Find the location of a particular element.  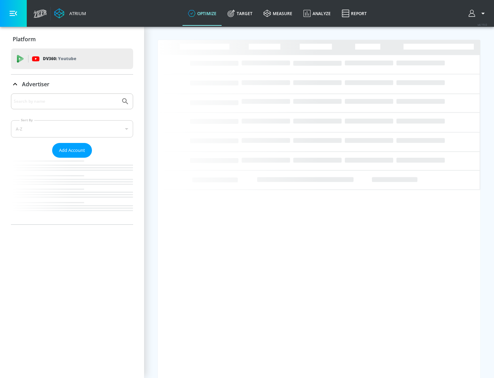

p: DV360: is located at coordinates (59, 59).